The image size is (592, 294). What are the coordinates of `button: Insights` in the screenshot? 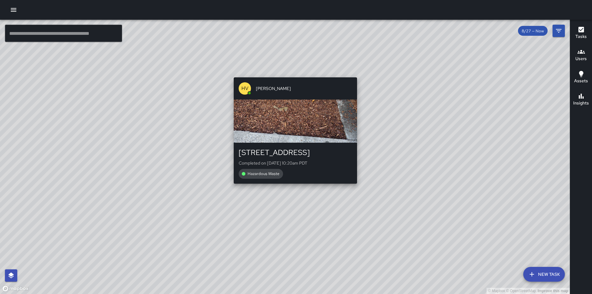 It's located at (581, 100).